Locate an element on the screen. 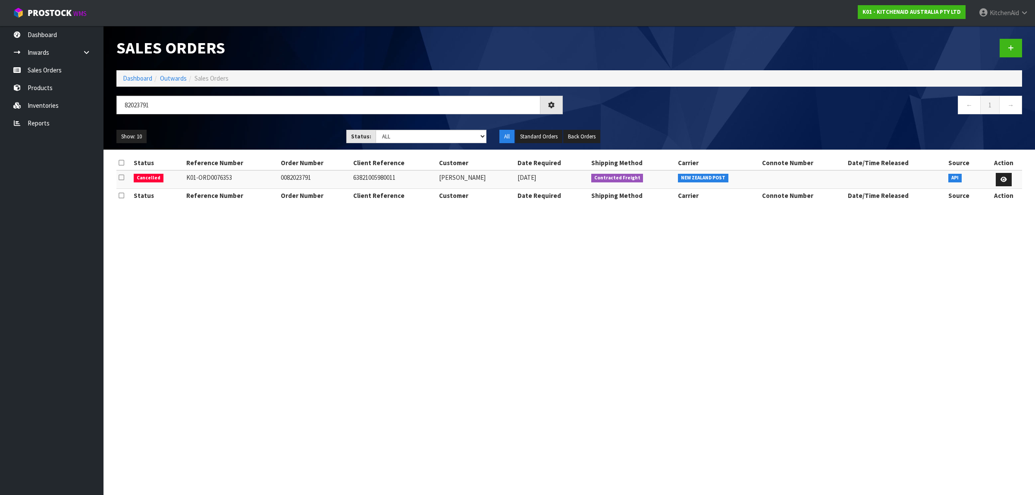  span: NEW ZEALAND POST is located at coordinates (703, 178).